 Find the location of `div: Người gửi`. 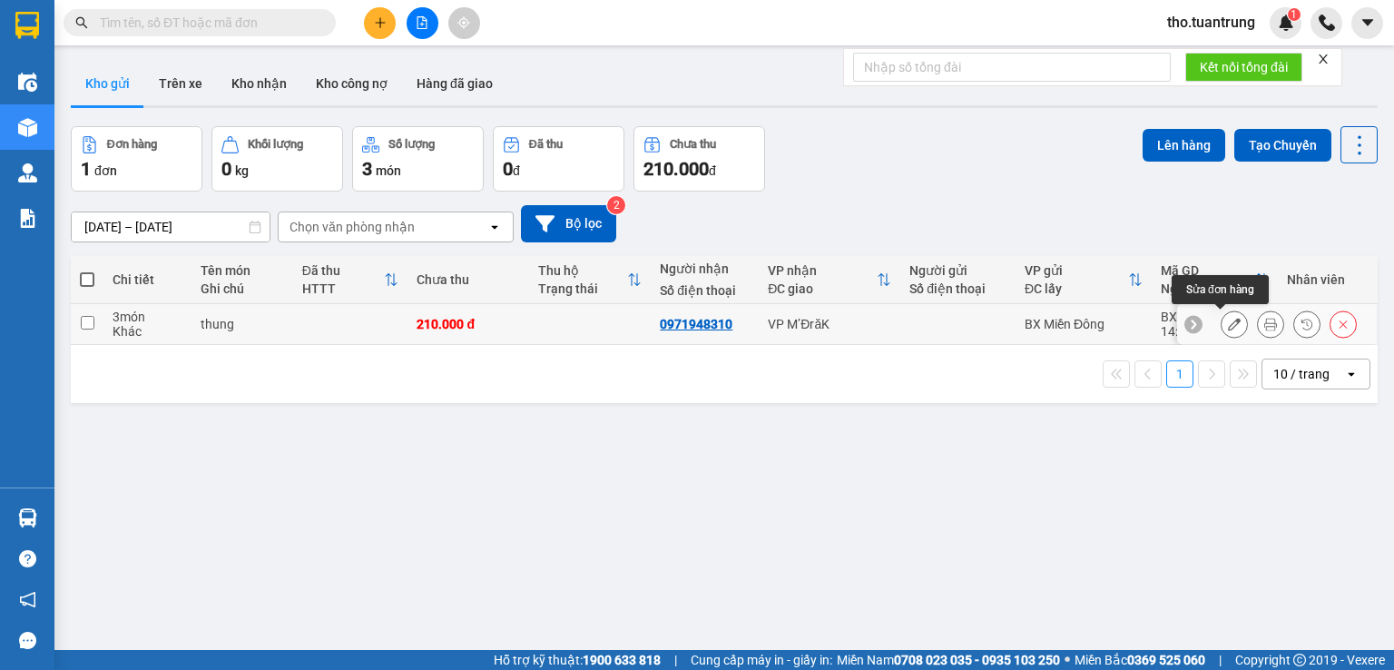

div: Người gửi is located at coordinates (958, 271).